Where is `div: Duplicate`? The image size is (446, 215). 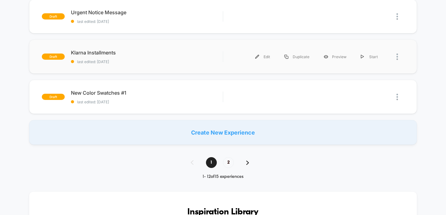
div: Duplicate is located at coordinates (297, 57).